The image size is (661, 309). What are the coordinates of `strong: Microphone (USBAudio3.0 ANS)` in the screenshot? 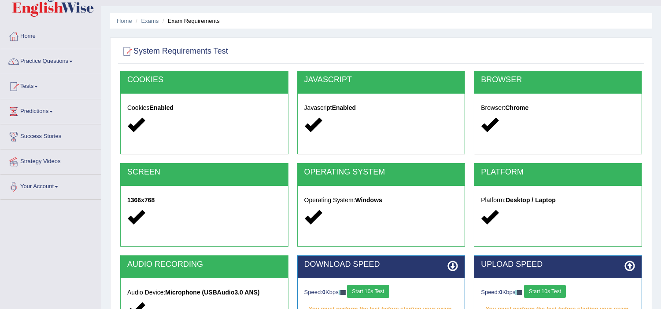 It's located at (212, 293).